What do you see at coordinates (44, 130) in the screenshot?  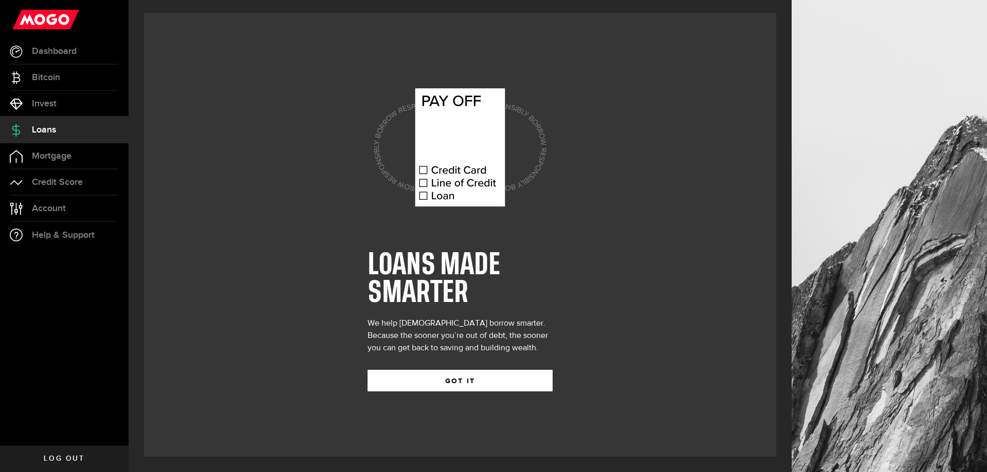 I see `span: Loans` at bounding box center [44, 130].